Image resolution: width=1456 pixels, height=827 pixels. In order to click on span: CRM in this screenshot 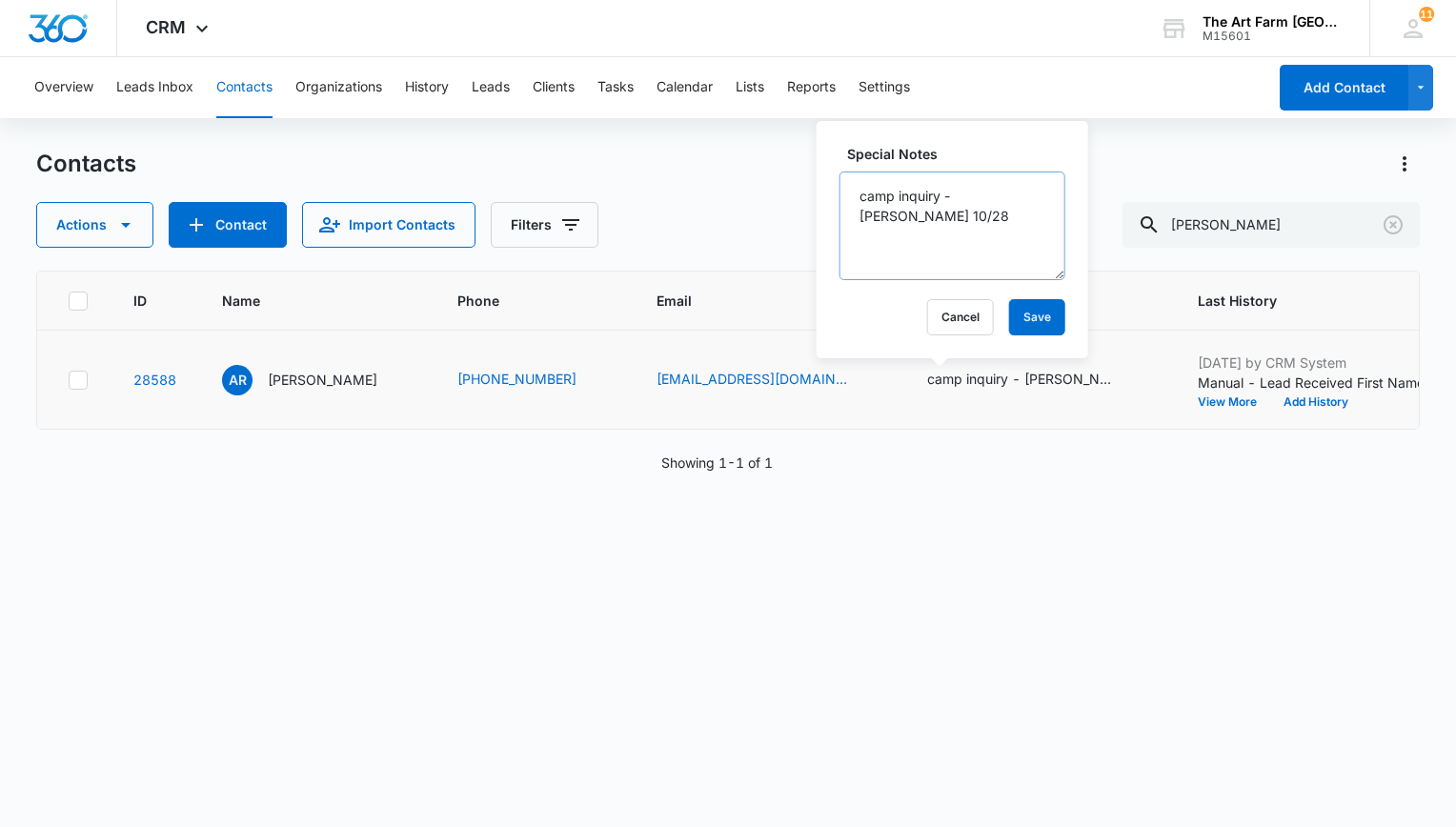, I will do `click(166, 27)`.